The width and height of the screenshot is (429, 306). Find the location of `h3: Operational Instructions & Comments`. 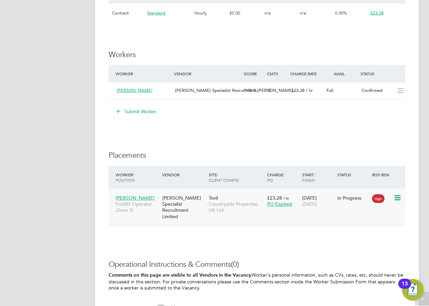

h3: Operational Instructions & Comments is located at coordinates (257, 264).